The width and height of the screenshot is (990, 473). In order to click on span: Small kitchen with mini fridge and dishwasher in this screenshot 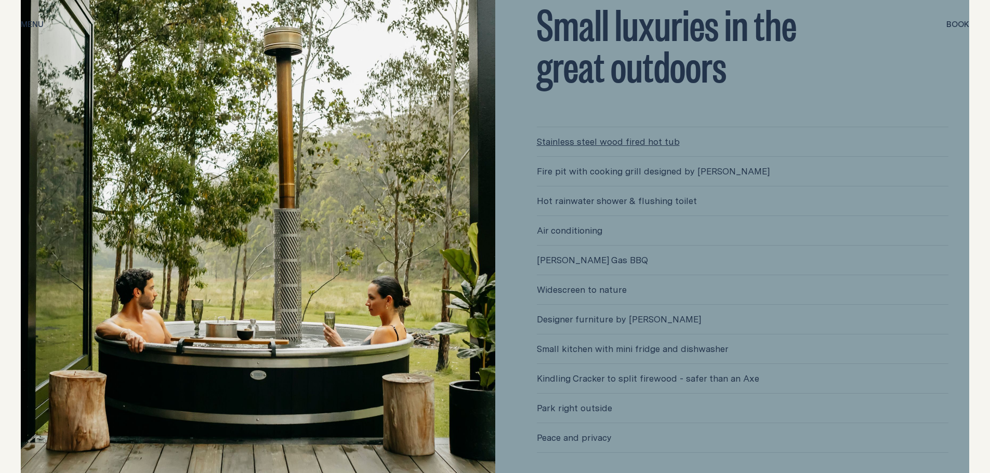, I will do `click(742, 349)`.